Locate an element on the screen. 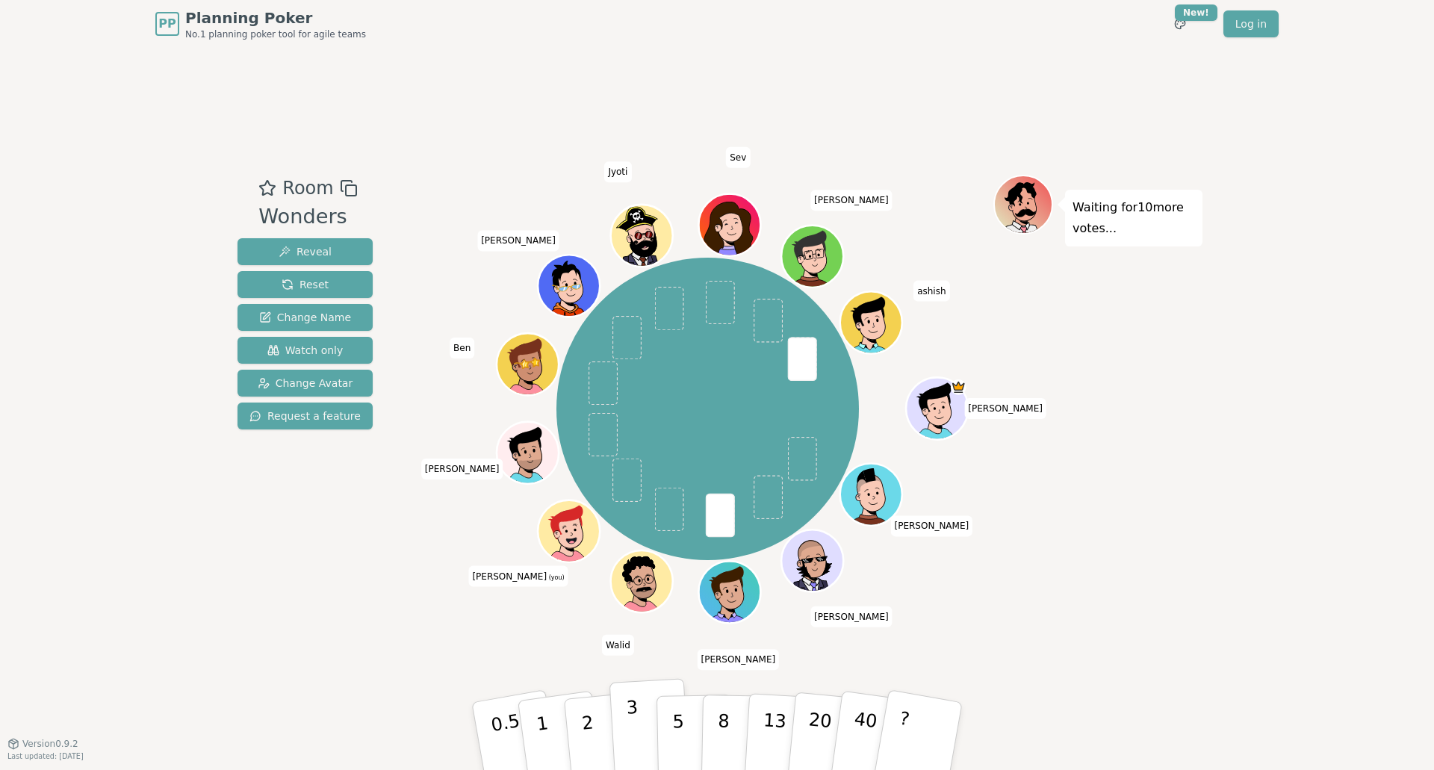 The image size is (1434, 770). span: Watch only is located at coordinates (306, 350).